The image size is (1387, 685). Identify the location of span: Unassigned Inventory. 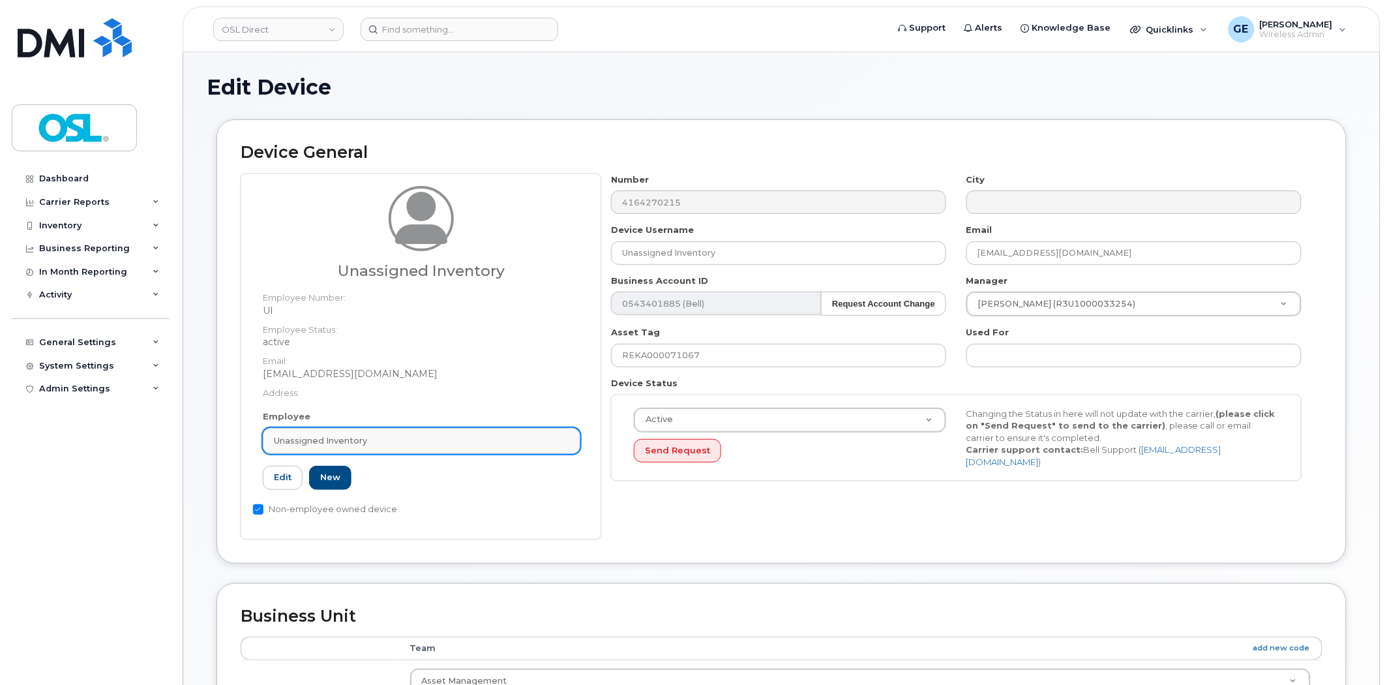
(320, 440).